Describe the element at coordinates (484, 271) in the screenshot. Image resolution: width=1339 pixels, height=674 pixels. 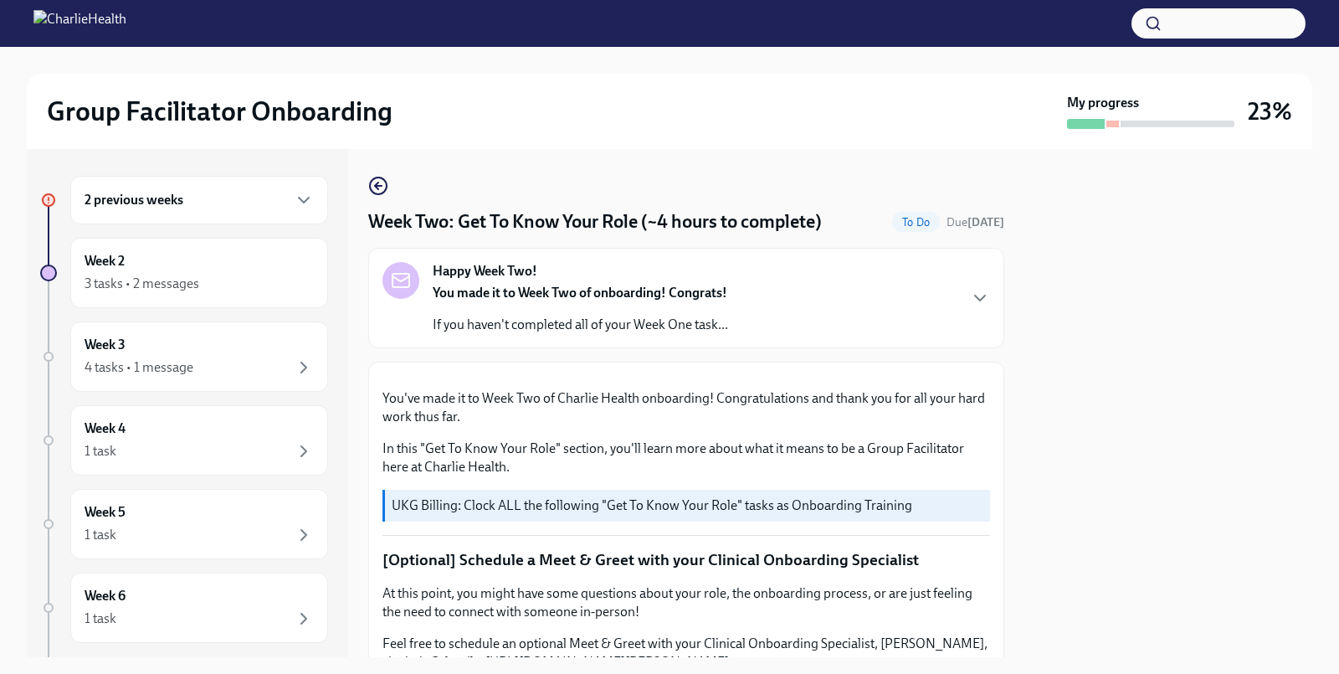
I see `strong: Happy Week Two!` at that location.